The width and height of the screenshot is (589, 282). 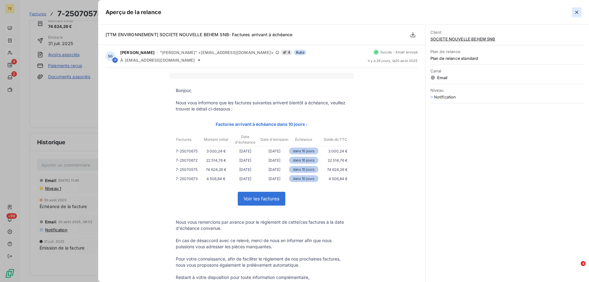 What do you see at coordinates (262, 225) in the screenshot?
I see `p: Nous vous remercions par avance pour le règlement de cette/ces factures à la date d'échéance conv...` at bounding box center [262, 225].